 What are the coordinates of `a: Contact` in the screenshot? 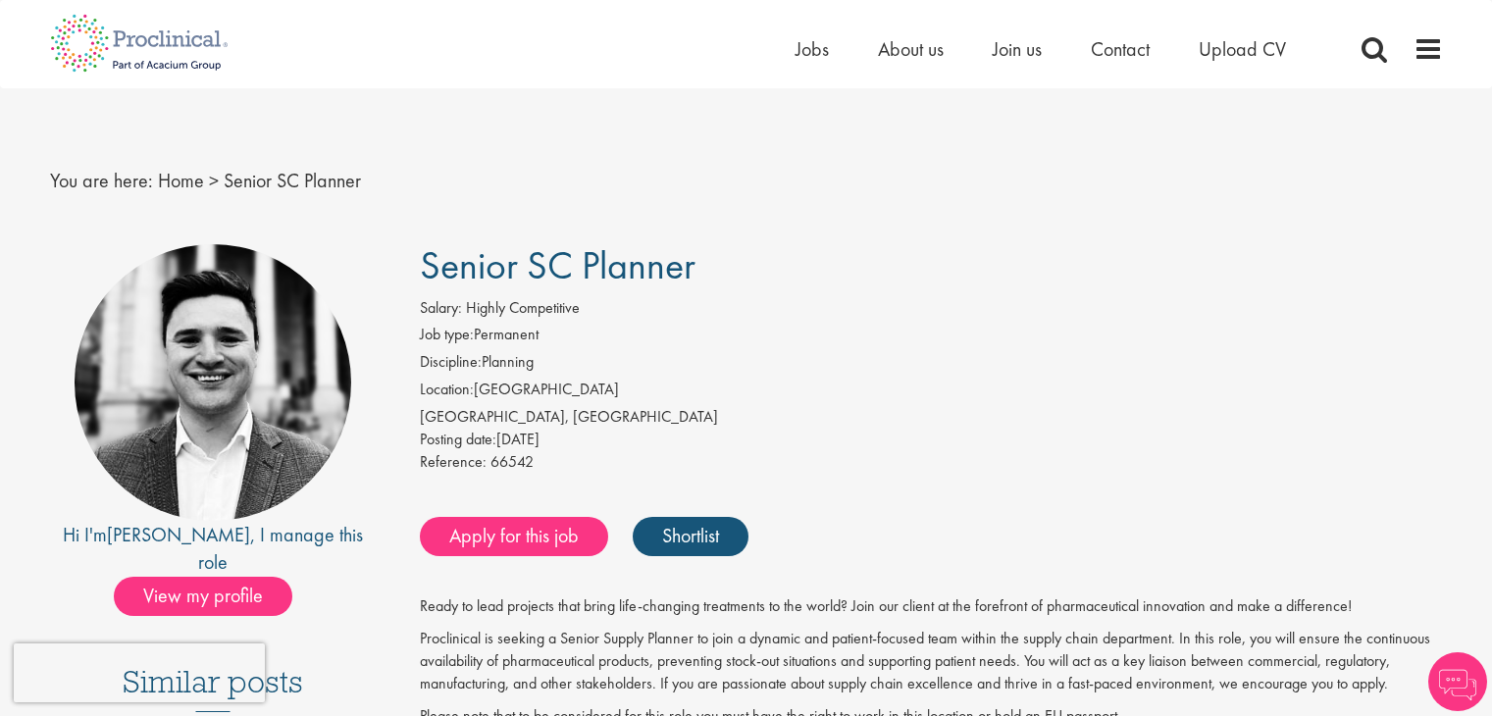 It's located at (1120, 49).